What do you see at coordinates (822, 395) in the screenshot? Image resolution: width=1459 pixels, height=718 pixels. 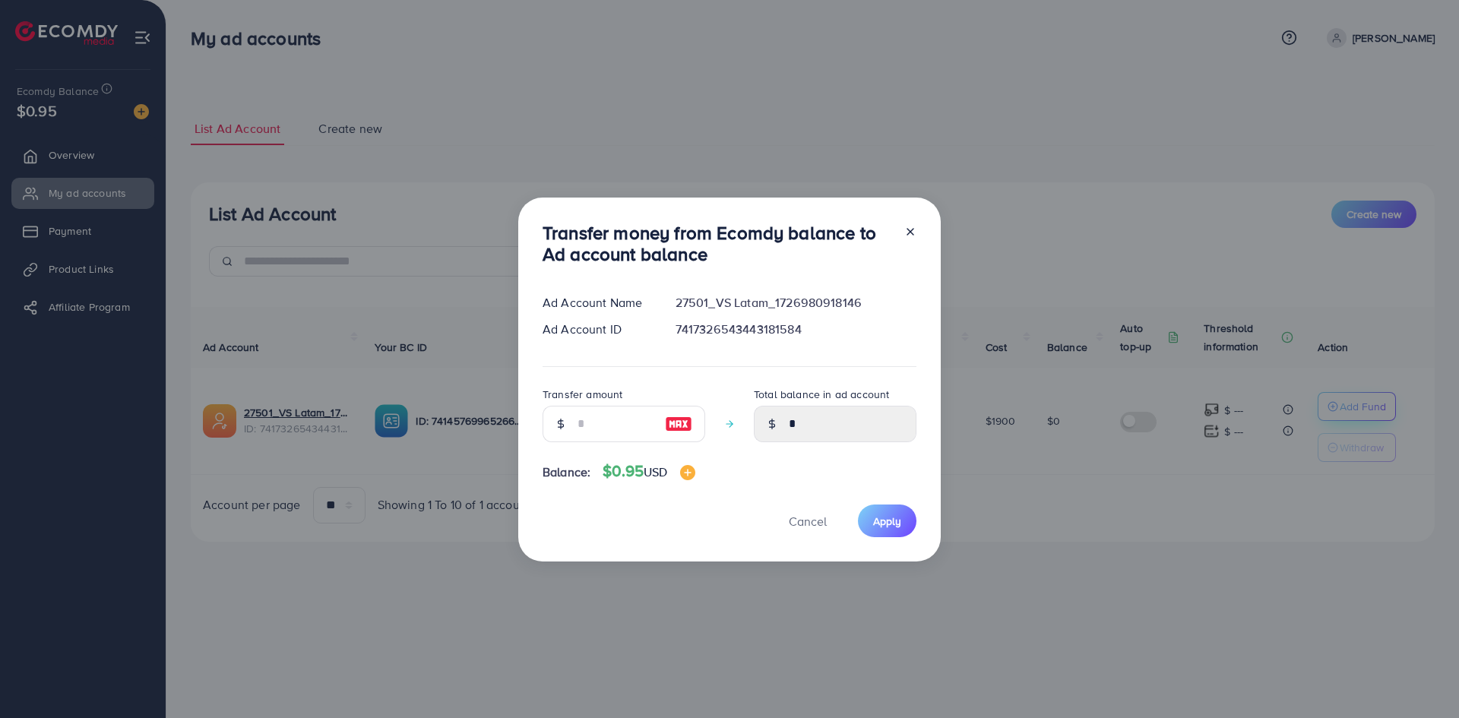 I see `label: Total balance in ad account` at bounding box center [822, 395].